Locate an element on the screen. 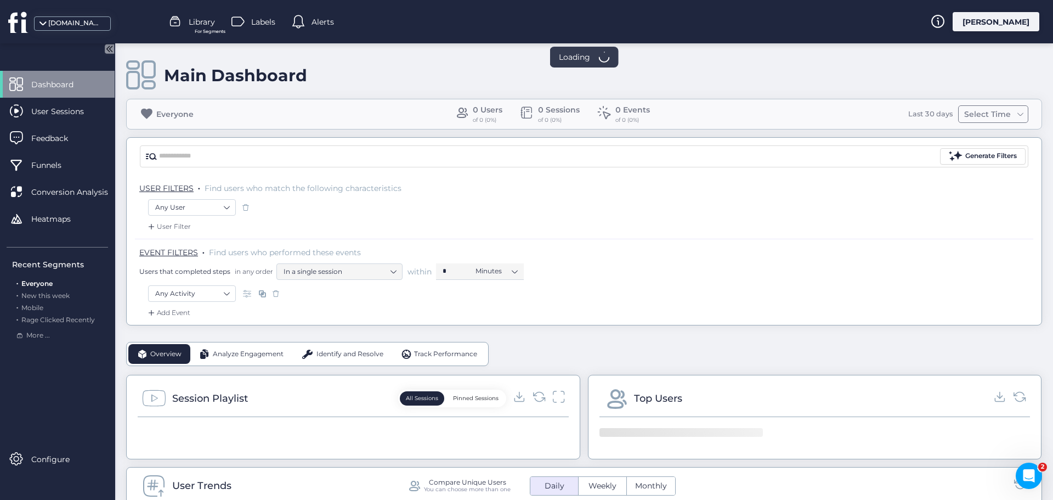  span: Everyone is located at coordinates (37, 283).